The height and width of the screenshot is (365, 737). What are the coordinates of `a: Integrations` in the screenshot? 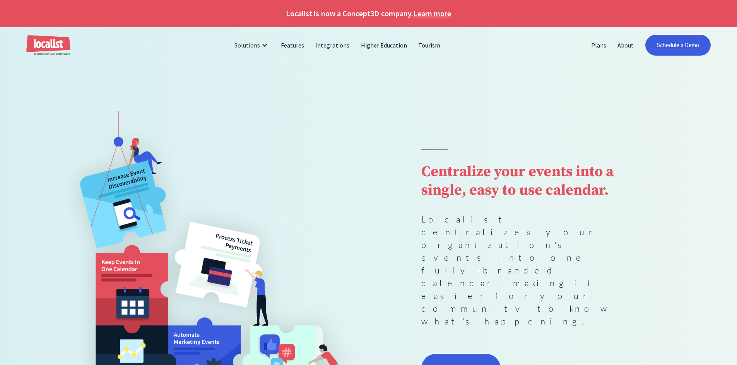 It's located at (332, 45).